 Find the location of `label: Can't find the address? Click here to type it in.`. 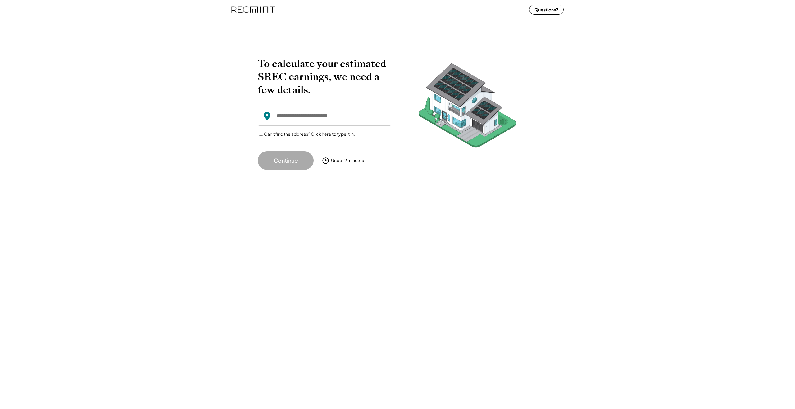

label: Can't find the address? Click here to type it in. is located at coordinates (309, 134).